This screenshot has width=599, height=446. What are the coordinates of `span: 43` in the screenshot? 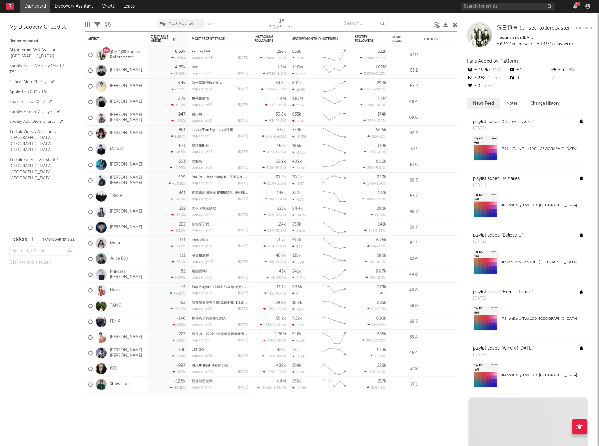 It's located at (271, 121).